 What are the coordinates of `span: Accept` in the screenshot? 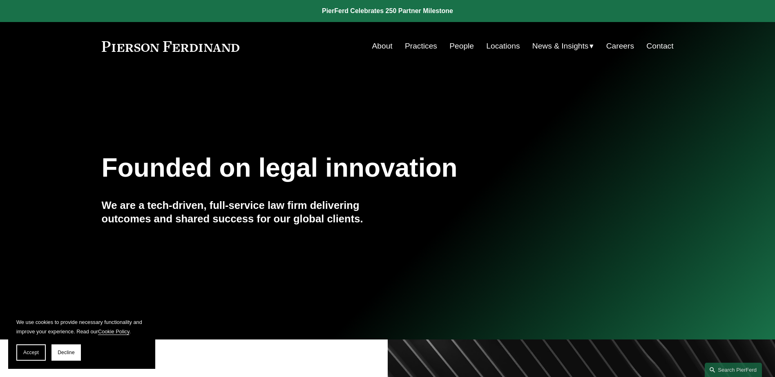 It's located at (31, 353).